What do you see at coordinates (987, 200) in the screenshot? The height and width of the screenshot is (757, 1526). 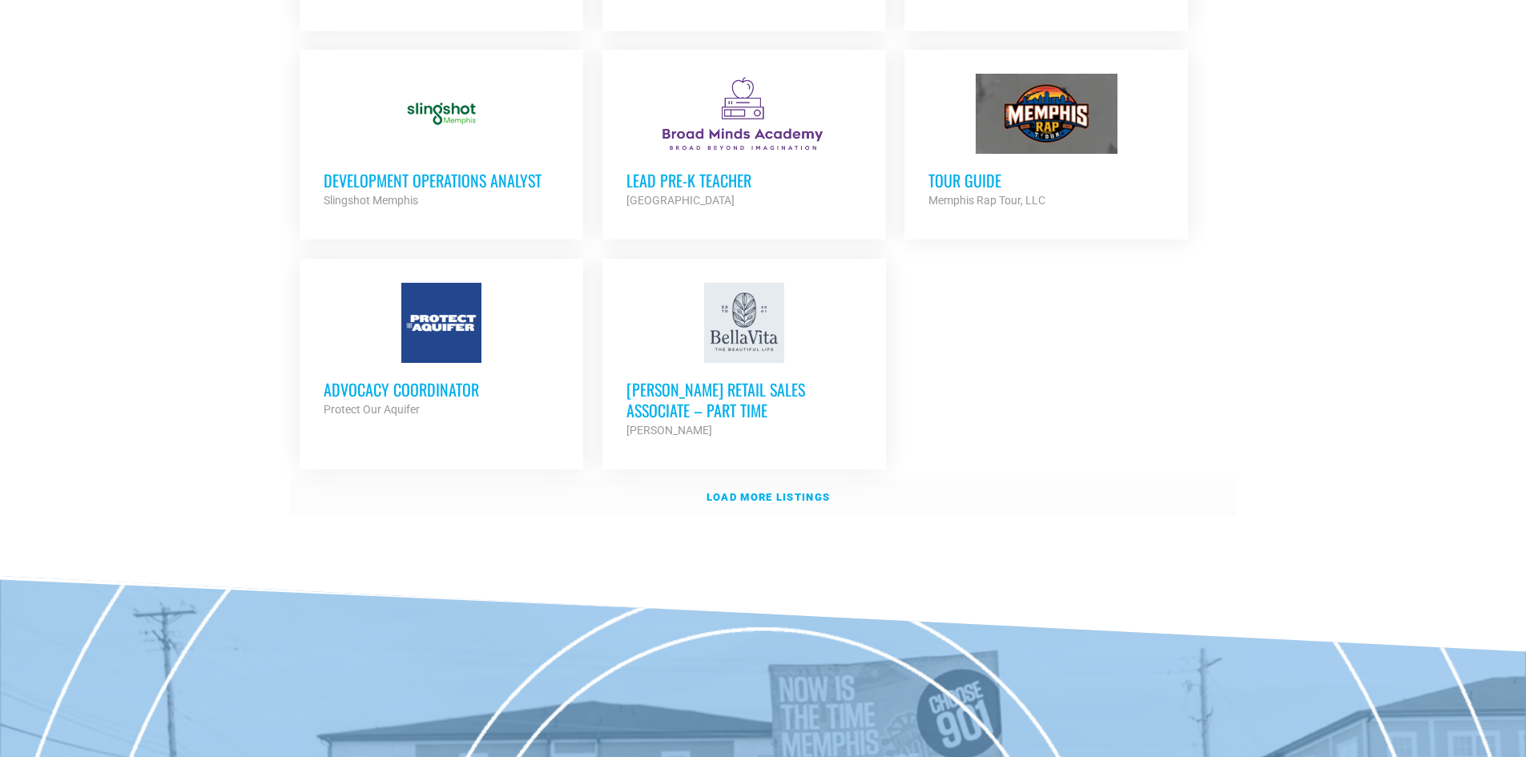 I see `strong: Memphis Rap Tour, LLC` at bounding box center [987, 200].